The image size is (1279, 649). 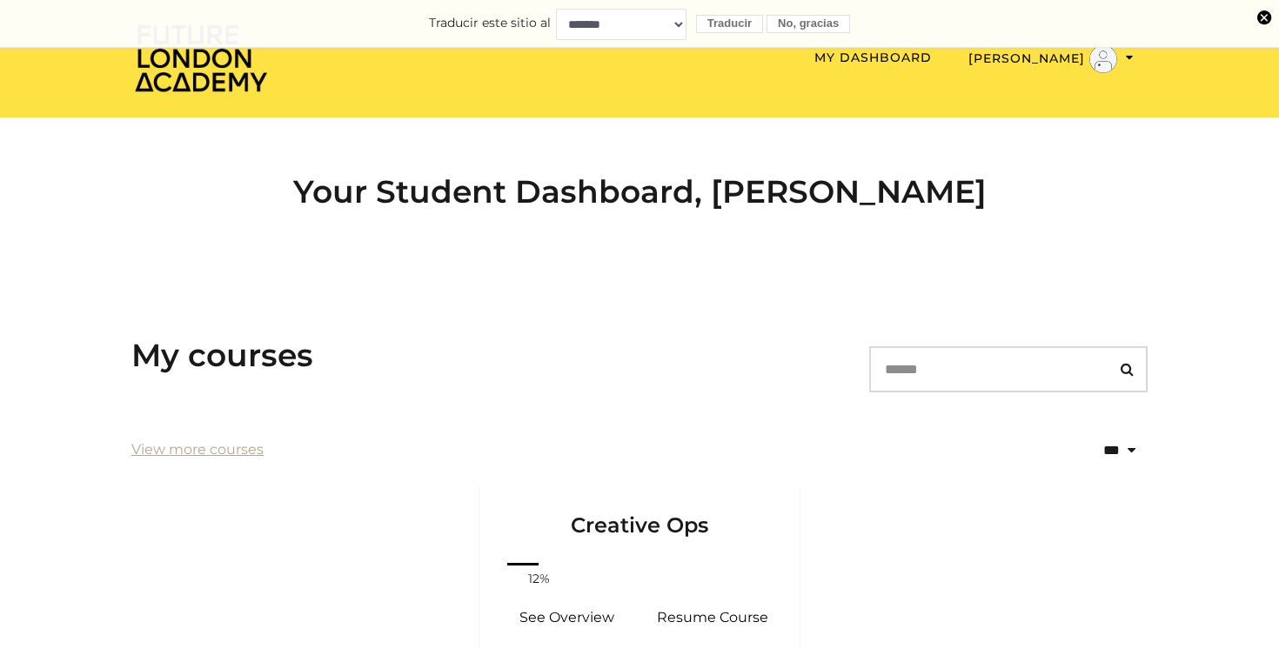 I want to click on button: Toggle menu, so click(x=1051, y=59).